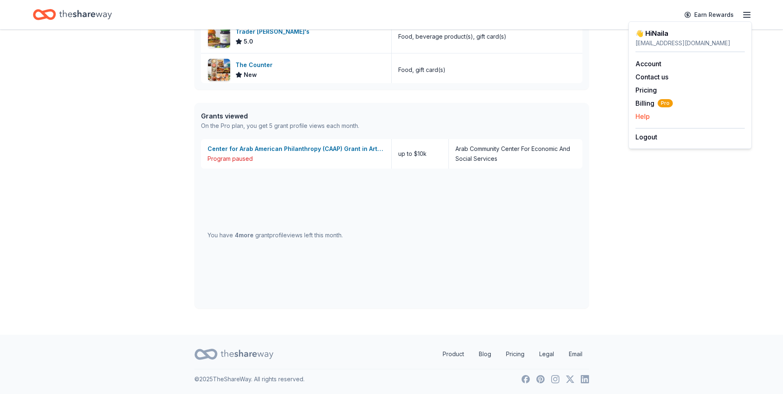 This screenshot has width=783, height=394. What do you see at coordinates (275, 235) in the screenshot?
I see `div: You have grant profile views left this month.` at bounding box center [275, 235].